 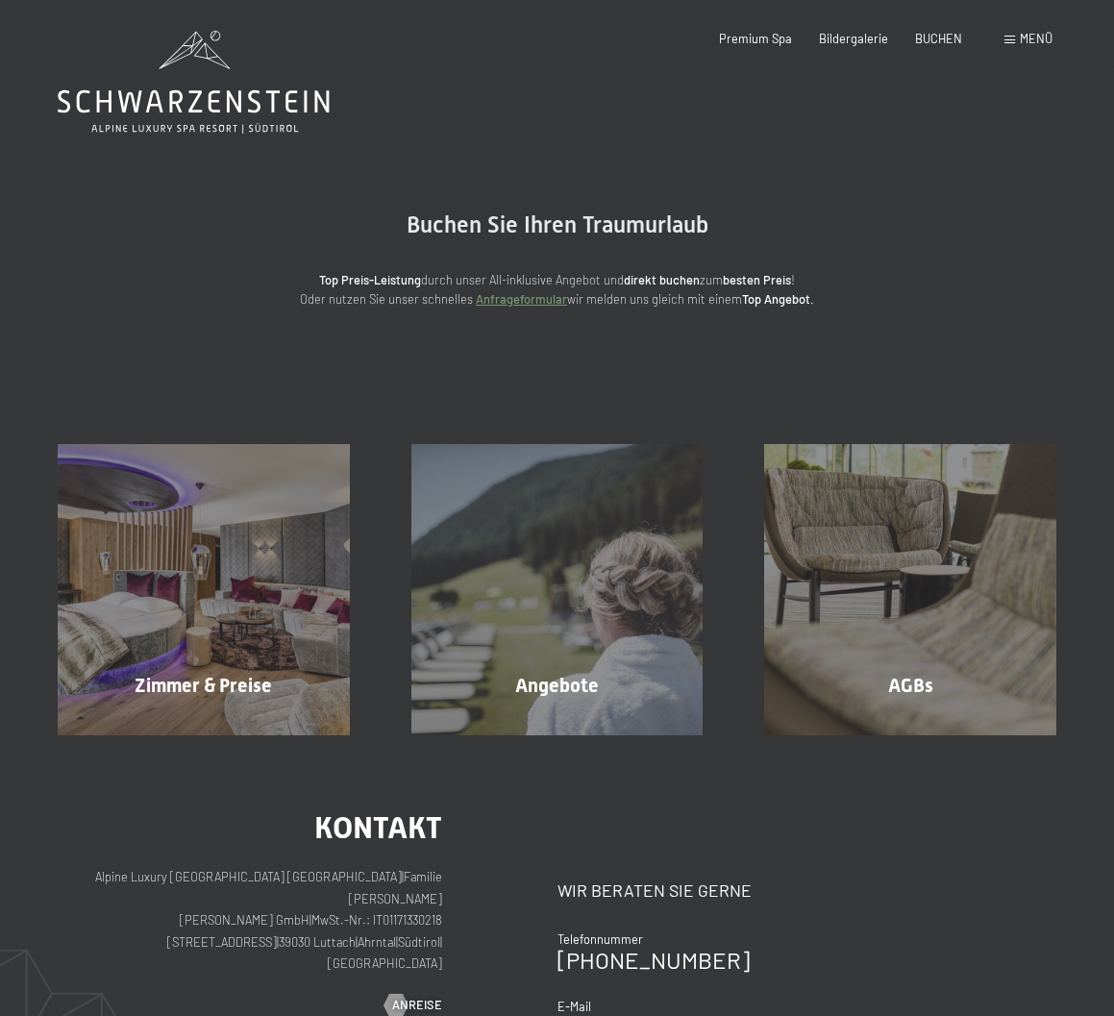 I want to click on span: E-Mail, so click(x=574, y=1007).